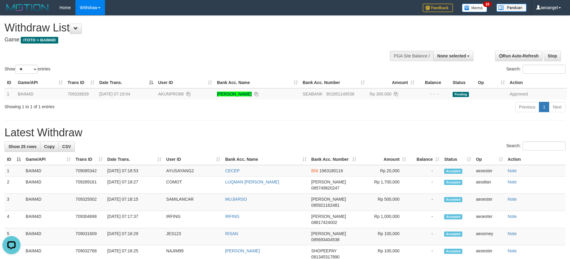 The width and height of the screenshot is (570, 259). Describe the element at coordinates (171, 94) in the screenshot. I see `span: AKUNPRO88` at that location.